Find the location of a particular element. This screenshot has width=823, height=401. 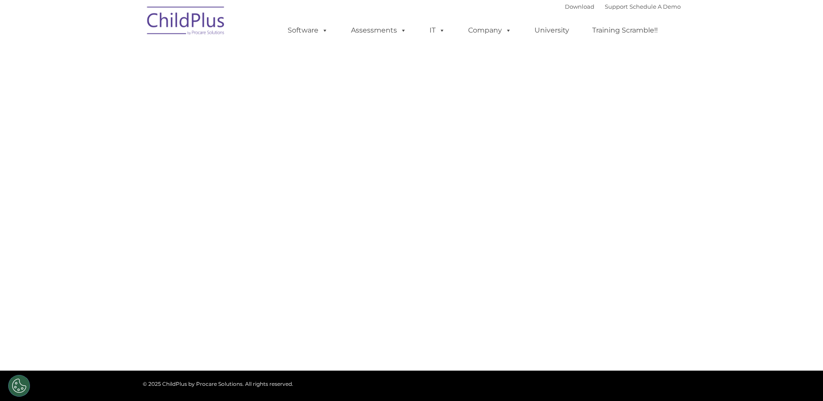

a: Download is located at coordinates (580, 7).